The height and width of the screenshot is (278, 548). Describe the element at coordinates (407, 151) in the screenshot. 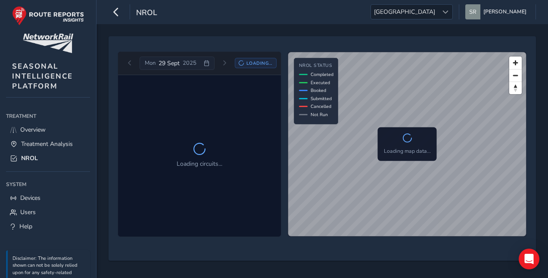

I see `p: Loading map data...` at that location.